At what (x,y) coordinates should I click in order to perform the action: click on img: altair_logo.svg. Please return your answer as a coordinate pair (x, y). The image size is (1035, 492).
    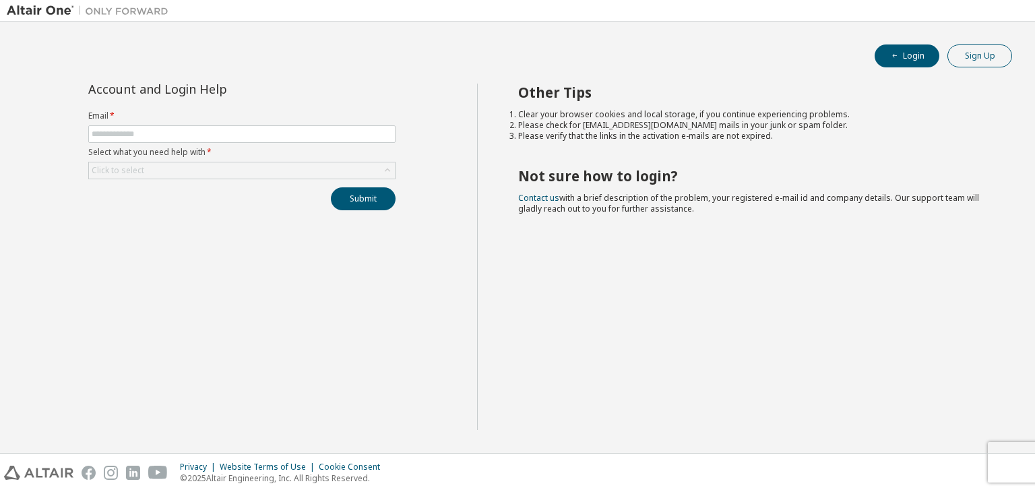
    Looking at the image, I should click on (38, 472).